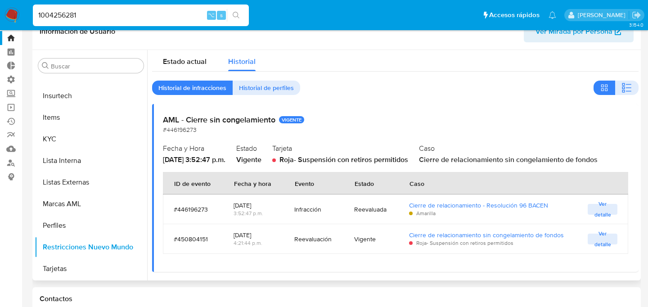  I want to click on button: Buscar, so click(45, 66).